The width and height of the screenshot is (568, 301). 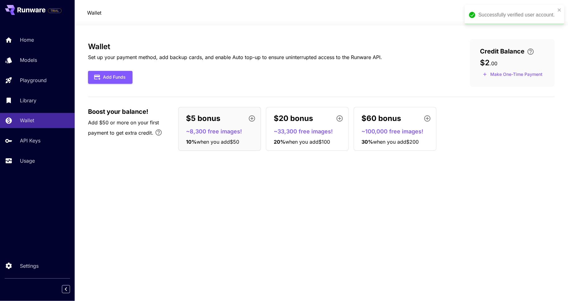 I want to click on p: ~100,000 free images!, so click(x=398, y=131).